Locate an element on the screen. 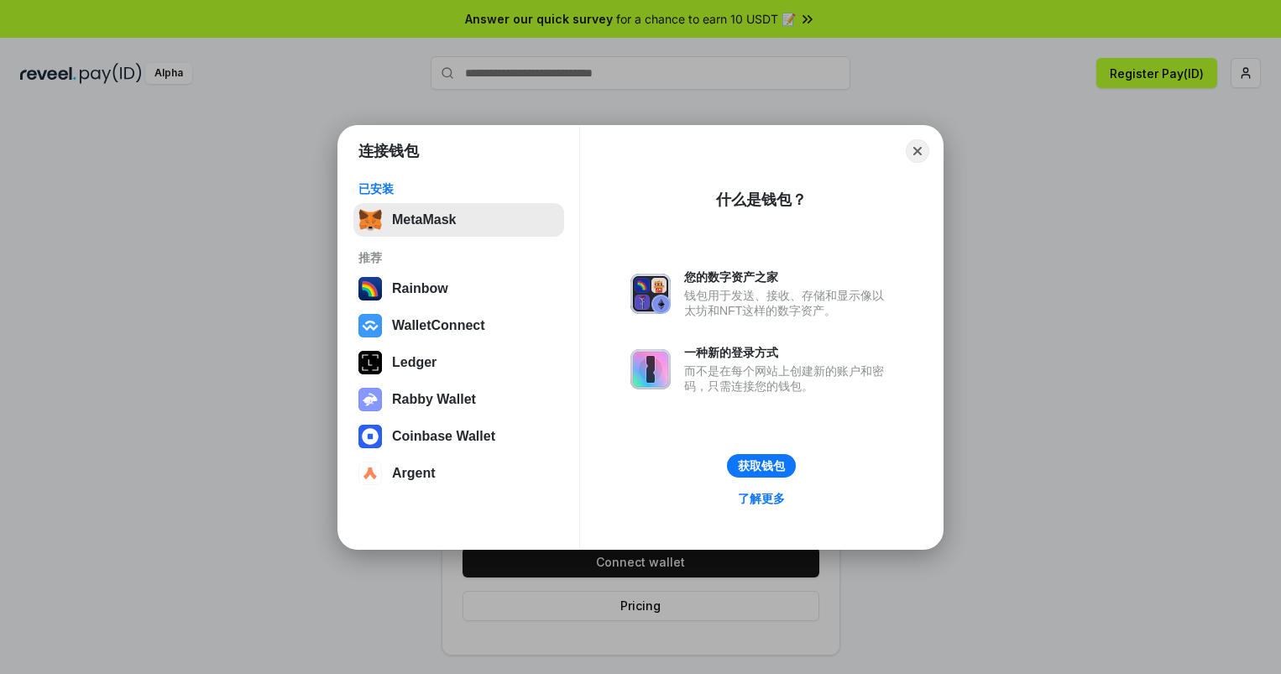  div: Rainbow is located at coordinates (420, 289).